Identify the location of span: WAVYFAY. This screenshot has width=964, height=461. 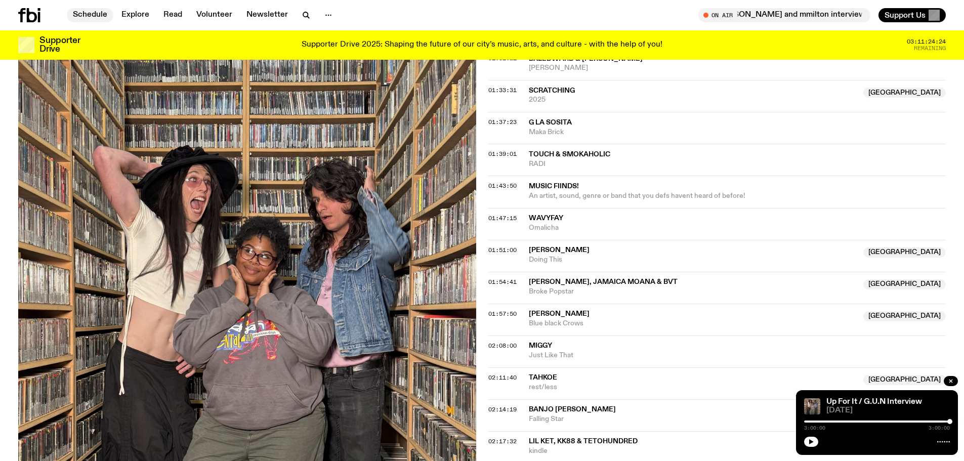
(546, 218).